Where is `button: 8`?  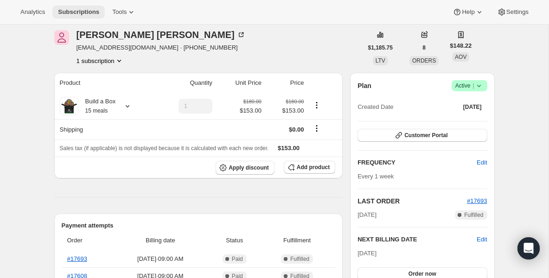
button: 8 is located at coordinates (424, 48).